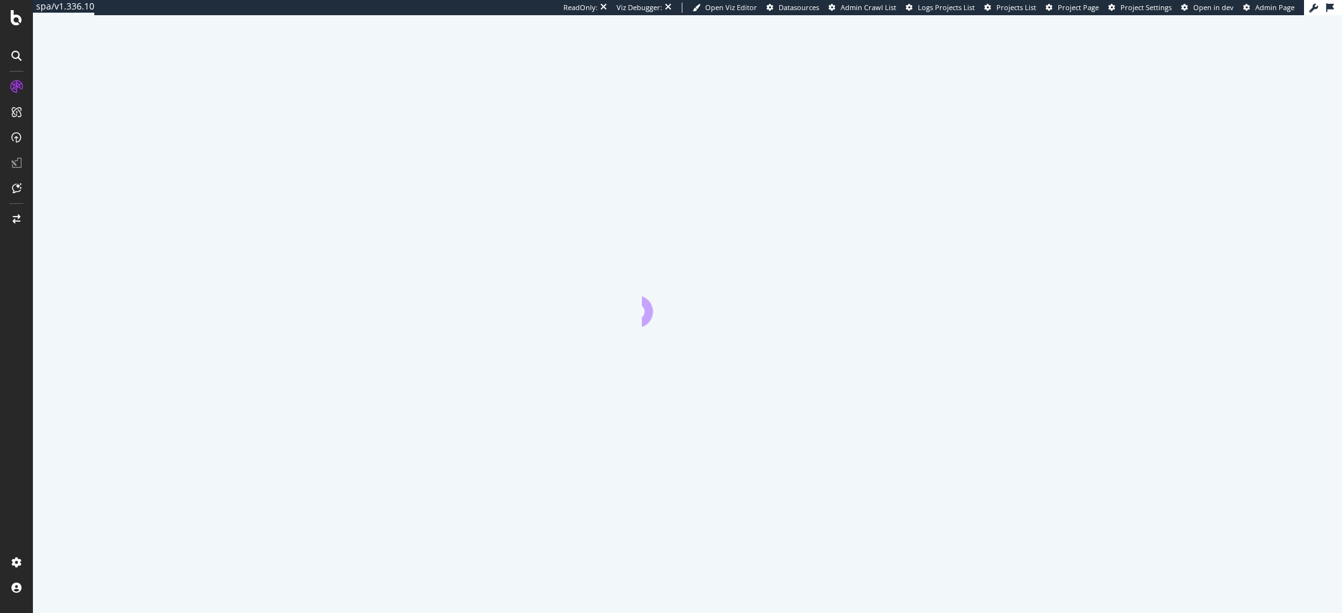 The height and width of the screenshot is (613, 1342). I want to click on span: Open Viz Editor, so click(731, 7).